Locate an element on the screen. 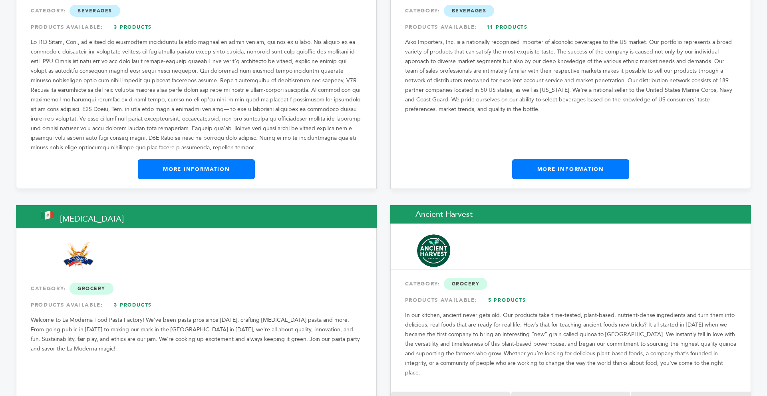 The image size is (767, 396). p: Aiko Importers, Inc. is a nationally recognized importer of alcoholic beverages to the US market.... is located at coordinates (570, 76).